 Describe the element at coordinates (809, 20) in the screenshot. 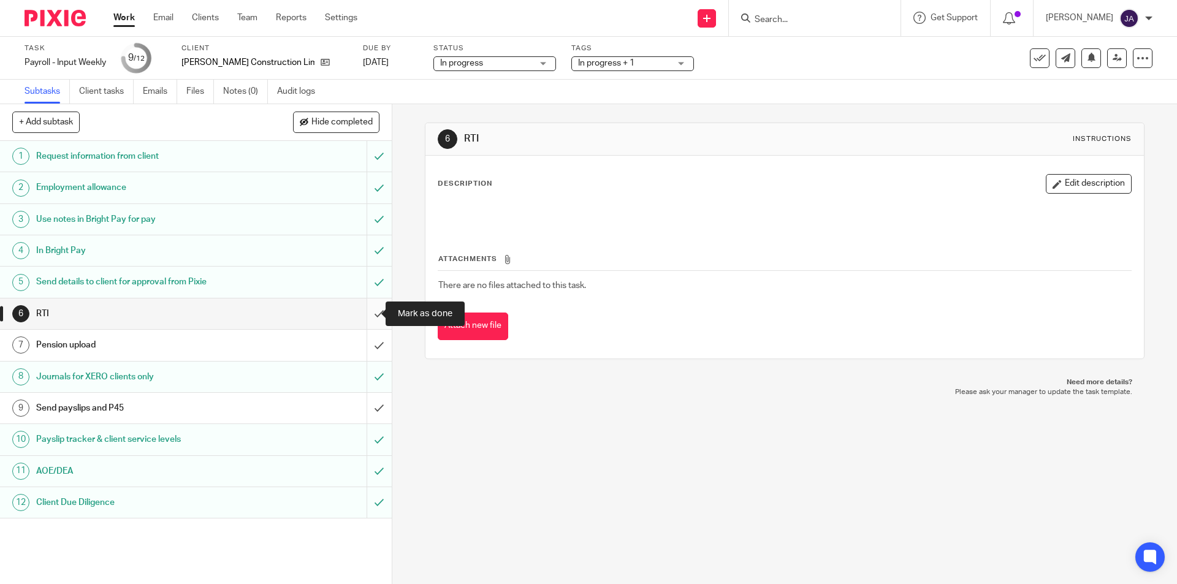

I see `input: Search` at that location.